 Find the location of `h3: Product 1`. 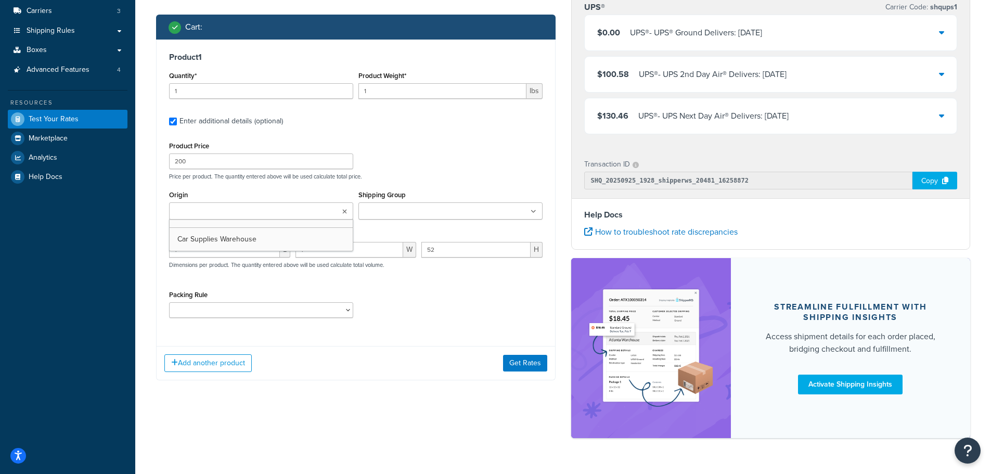

h3: Product 1 is located at coordinates (356, 57).